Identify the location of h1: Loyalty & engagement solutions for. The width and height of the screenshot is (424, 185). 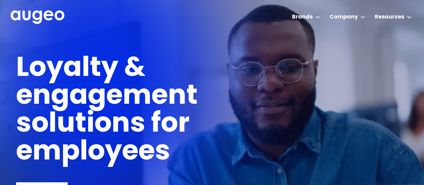
(161, 97).